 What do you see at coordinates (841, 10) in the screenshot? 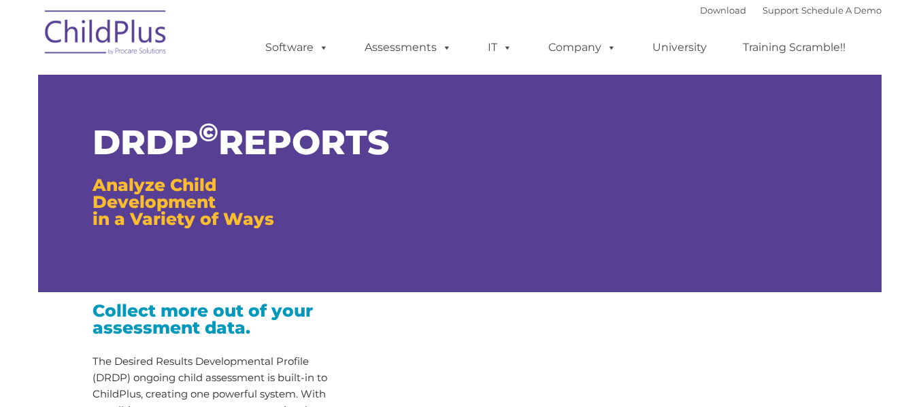
I see `a: Schedule A Demo` at bounding box center [841, 10].